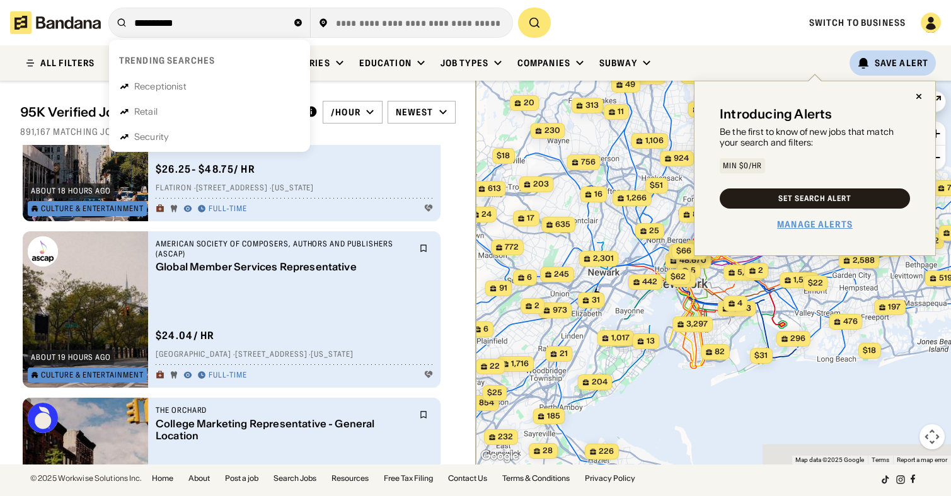 The image size is (951, 496). Describe the element at coordinates (238, 304) in the screenshot. I see `div: grid` at that location.